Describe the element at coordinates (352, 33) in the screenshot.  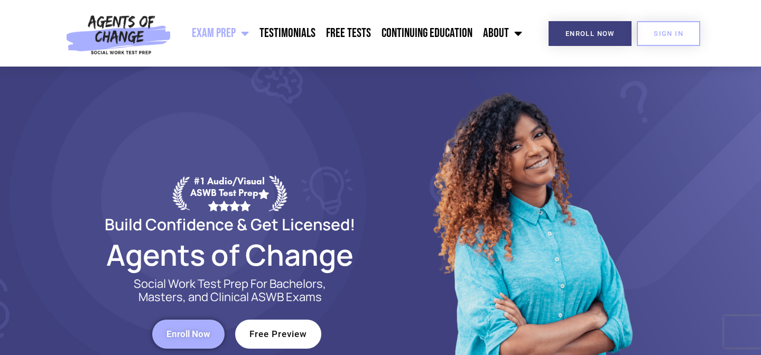
I see `nav: Menu` at that location.